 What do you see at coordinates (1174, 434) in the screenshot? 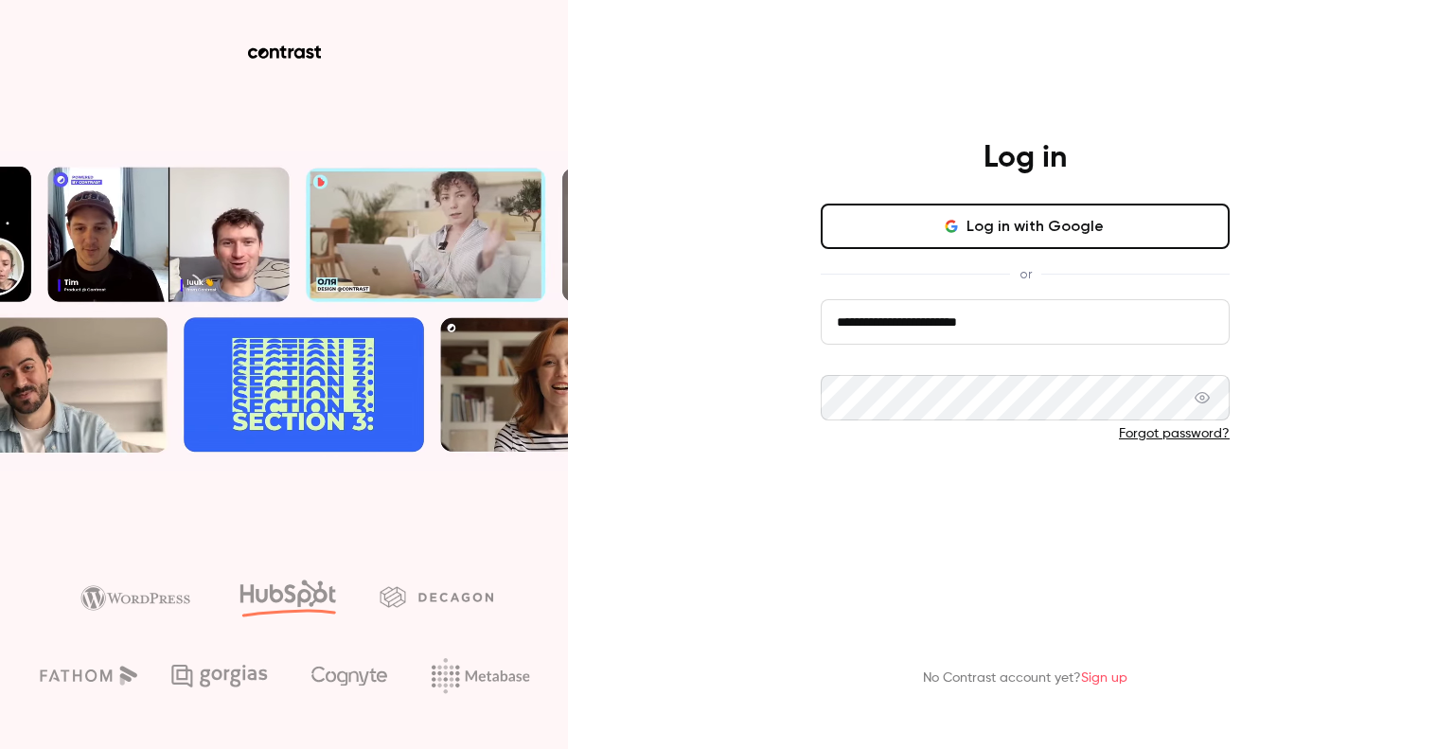
I see `a: Forgot password?` at bounding box center [1174, 434].